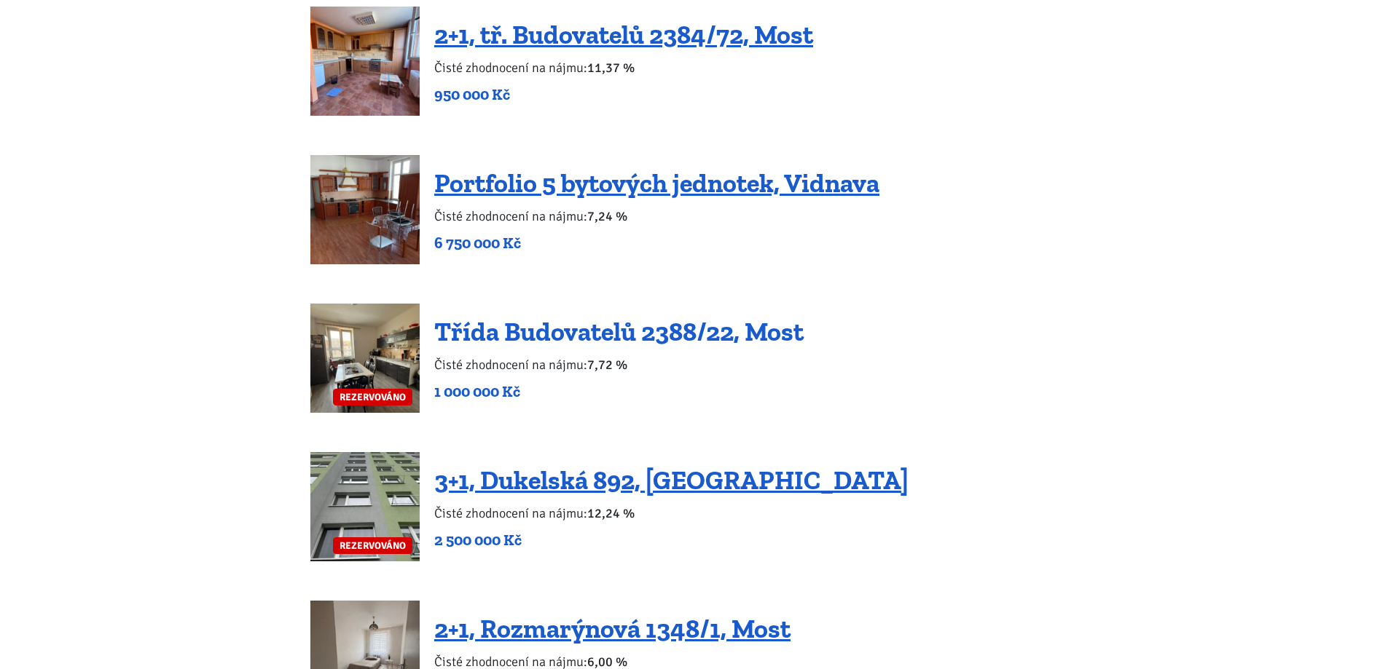  What do you see at coordinates (607, 365) in the screenshot?
I see `b: 7,72 %` at bounding box center [607, 365].